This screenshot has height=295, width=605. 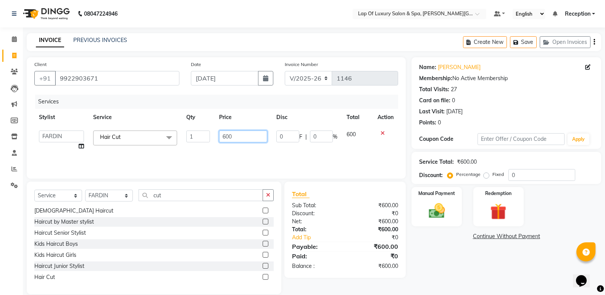 I want to click on div: Name:, so click(x=427, y=67).